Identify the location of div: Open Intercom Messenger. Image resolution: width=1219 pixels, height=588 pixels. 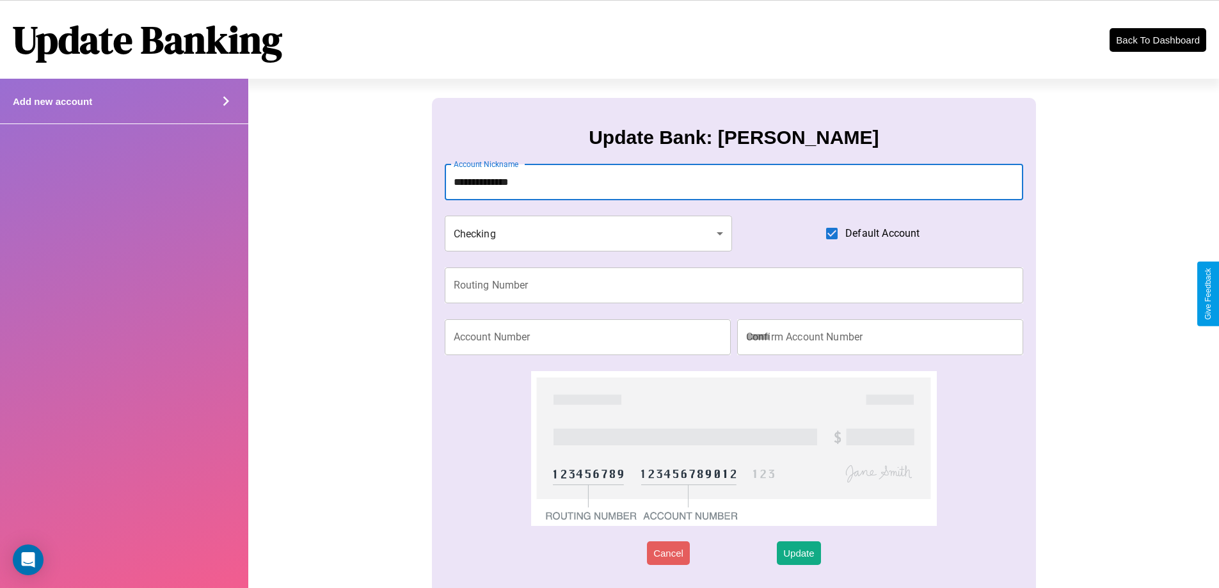
(28, 560).